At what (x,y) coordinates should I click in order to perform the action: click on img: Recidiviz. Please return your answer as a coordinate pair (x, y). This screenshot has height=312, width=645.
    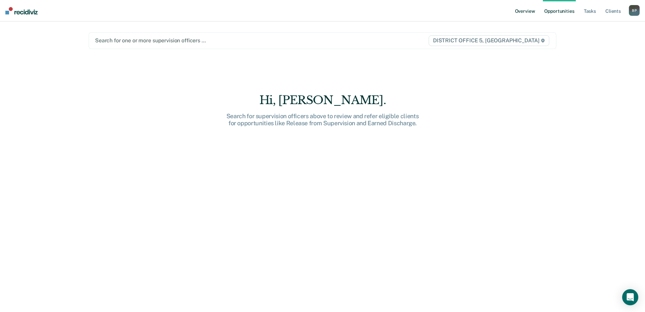
    Looking at the image, I should click on (21, 11).